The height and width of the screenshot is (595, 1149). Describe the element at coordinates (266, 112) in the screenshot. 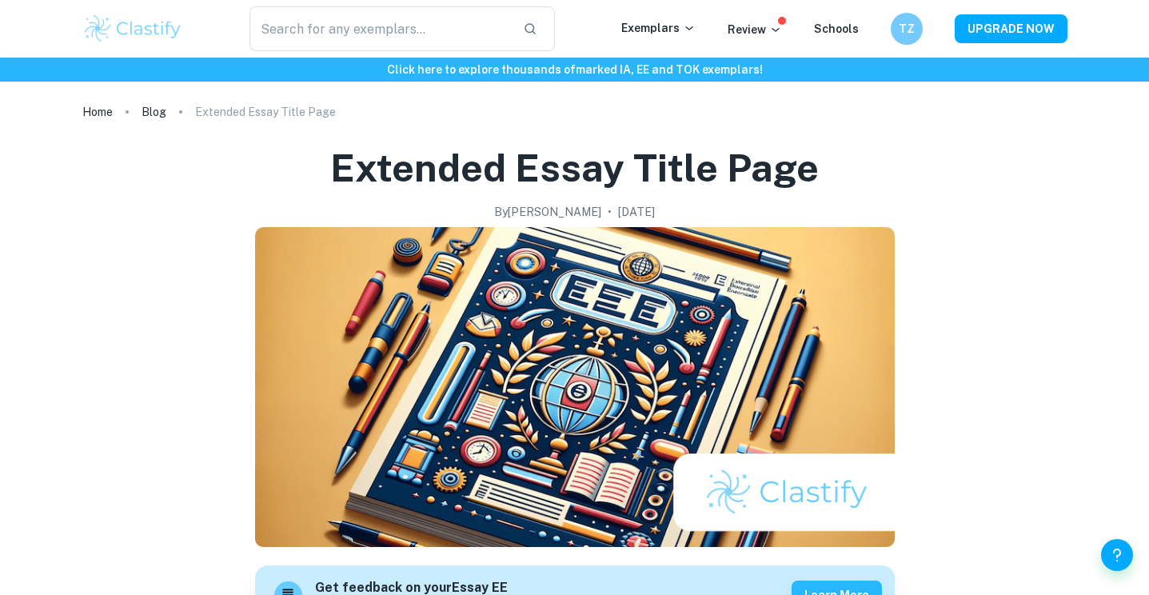

I see `p: Extended Essay Title Page` at that location.